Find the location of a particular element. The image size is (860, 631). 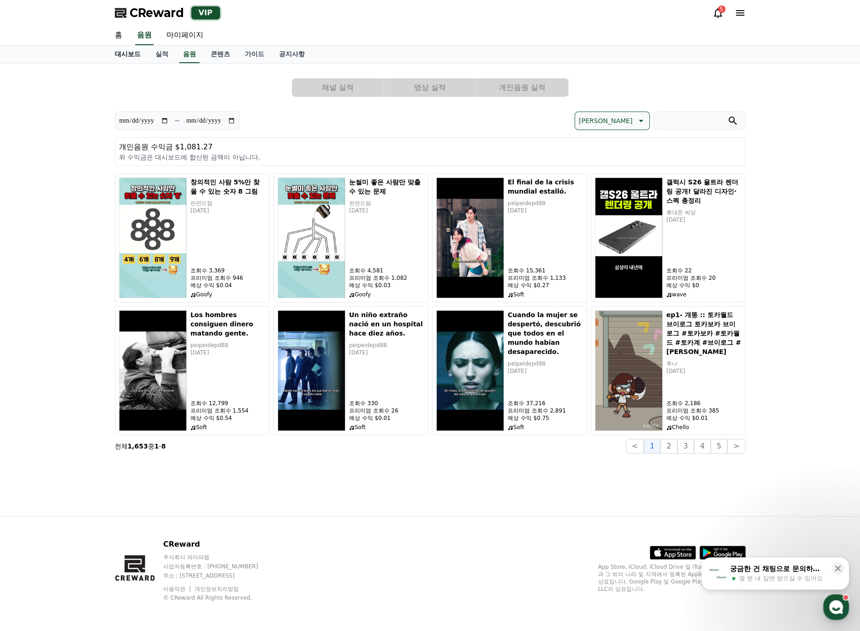

span: 설정 is located at coordinates (148, 310).